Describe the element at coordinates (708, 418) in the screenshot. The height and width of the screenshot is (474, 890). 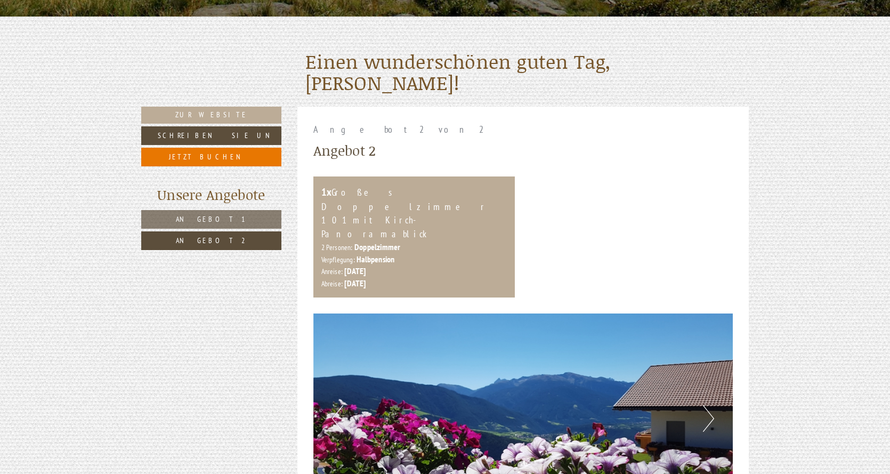
I see `button: Next` at that location.